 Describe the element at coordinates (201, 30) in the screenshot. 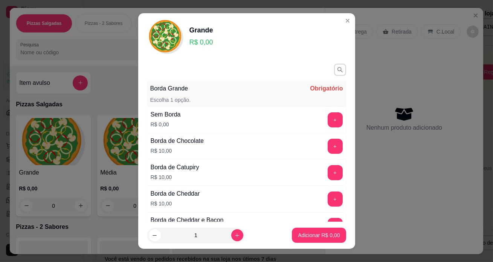

I see `div: Grande` at that location.